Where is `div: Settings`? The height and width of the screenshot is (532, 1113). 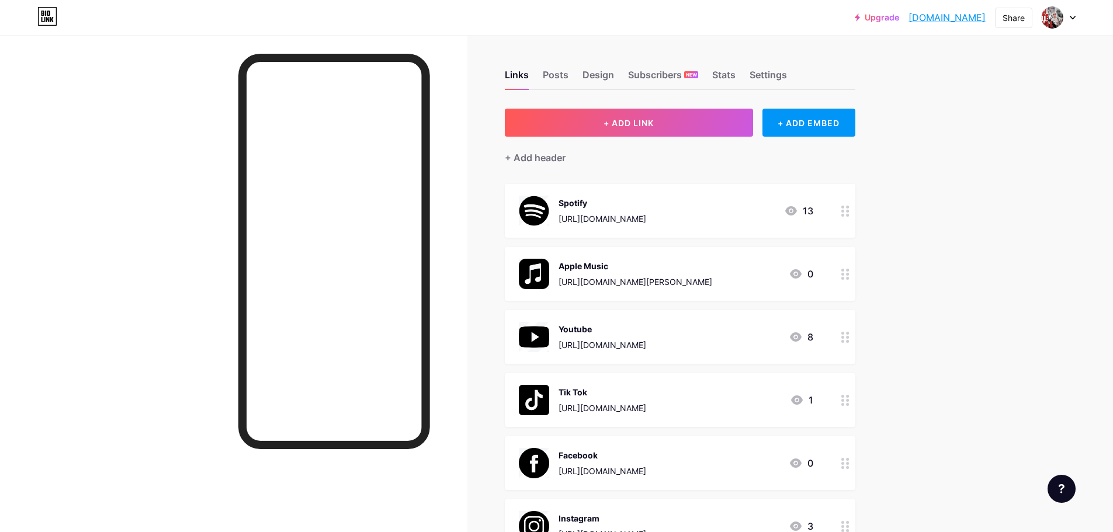 div: Settings is located at coordinates (768, 78).